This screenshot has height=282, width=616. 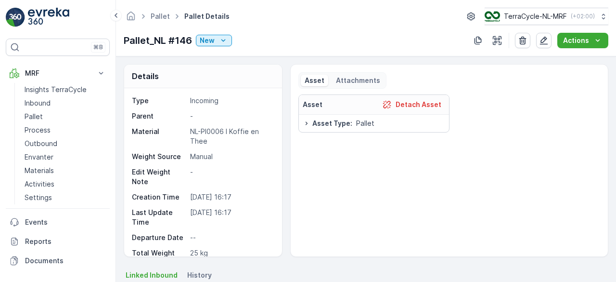 I want to click on span: NL-PI0006 I Koffie en Thee, so click(x=86, y=241).